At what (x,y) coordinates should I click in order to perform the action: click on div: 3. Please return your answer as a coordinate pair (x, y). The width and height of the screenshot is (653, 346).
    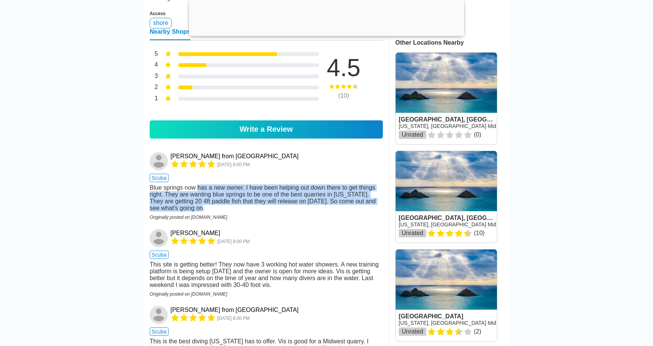
    Looking at the image, I should click on (154, 77).